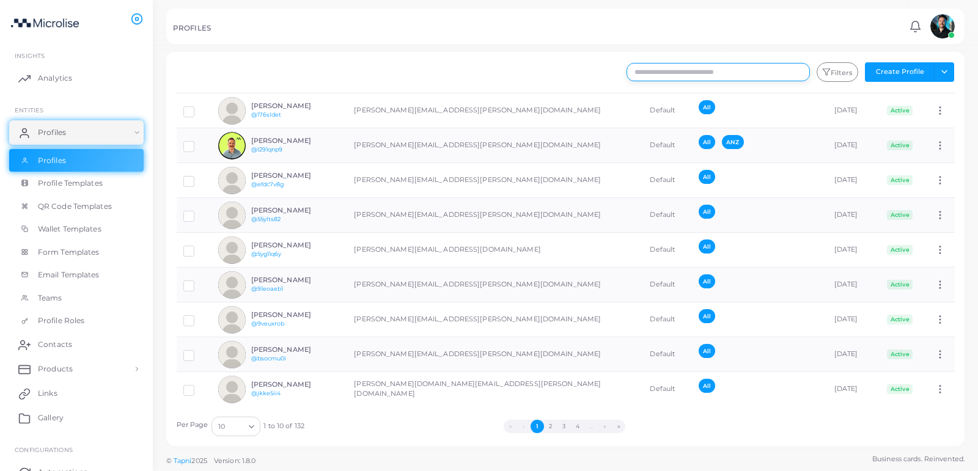 This screenshot has width=978, height=471. Describe the element at coordinates (266, 114) in the screenshot. I see `a: @176sldet` at that location.